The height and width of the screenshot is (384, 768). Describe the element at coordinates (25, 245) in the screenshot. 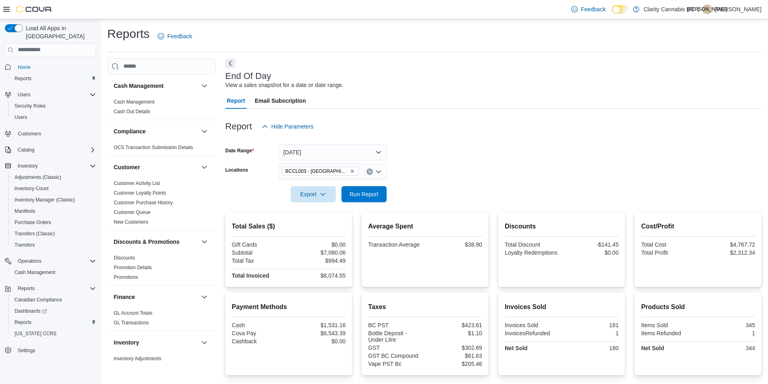

I see `span: Transfers` at that location.